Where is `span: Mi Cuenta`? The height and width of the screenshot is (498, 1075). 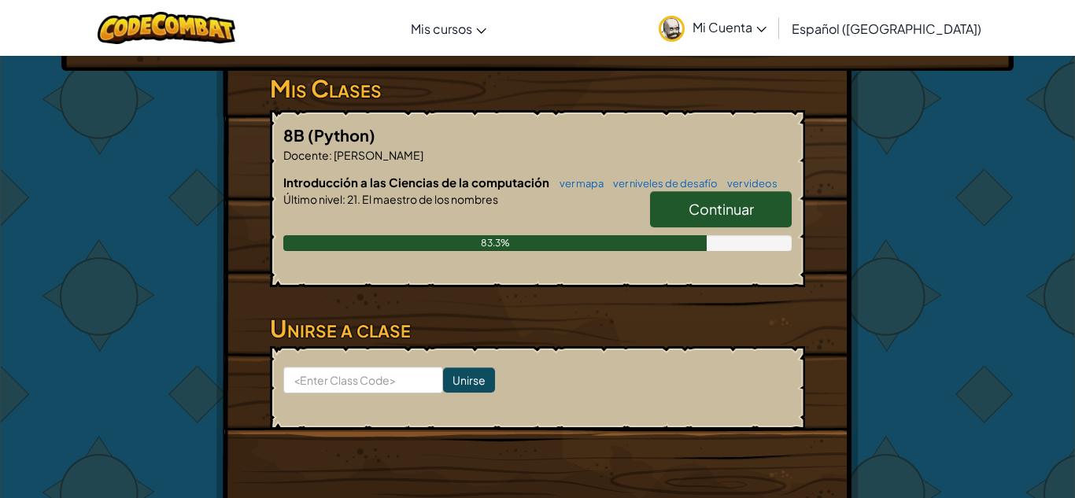 span: Mi Cuenta is located at coordinates (729, 27).